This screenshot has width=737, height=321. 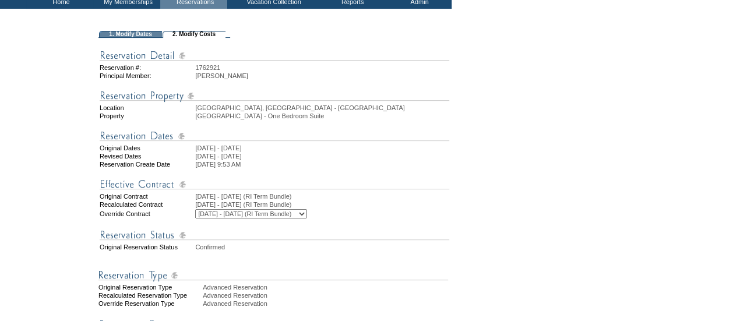 What do you see at coordinates (131, 34) in the screenshot?
I see `td: 1. Modify Dates` at bounding box center [131, 34].